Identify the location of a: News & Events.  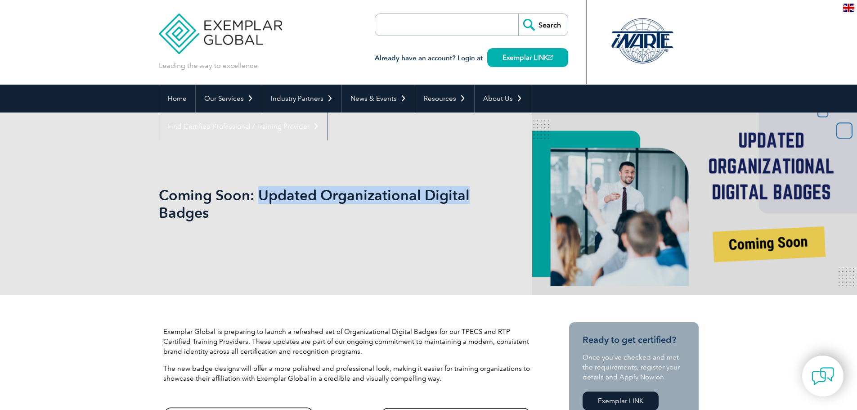
(378, 99).